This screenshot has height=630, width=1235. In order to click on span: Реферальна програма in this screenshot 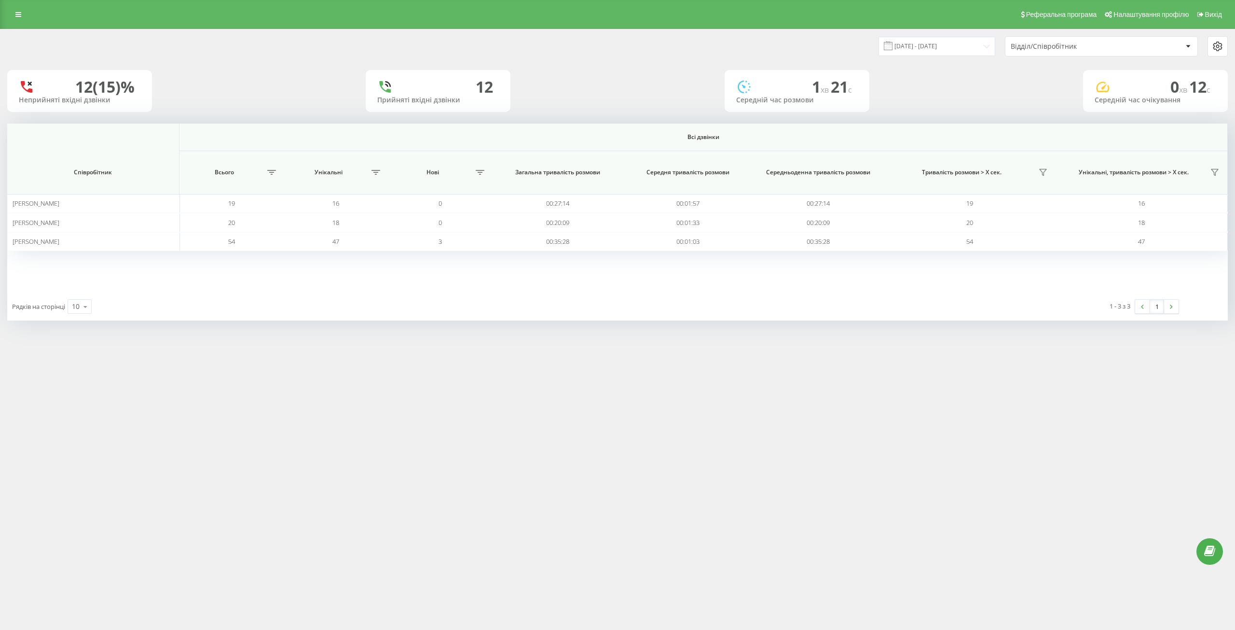, I will do `click(1062, 14)`.